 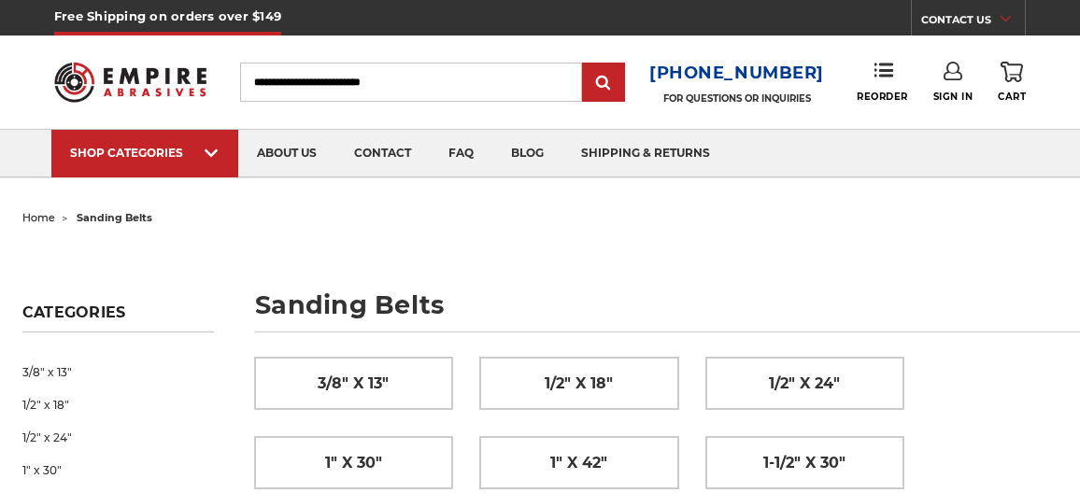 What do you see at coordinates (287, 153) in the screenshot?
I see `a: about us` at bounding box center [287, 153].